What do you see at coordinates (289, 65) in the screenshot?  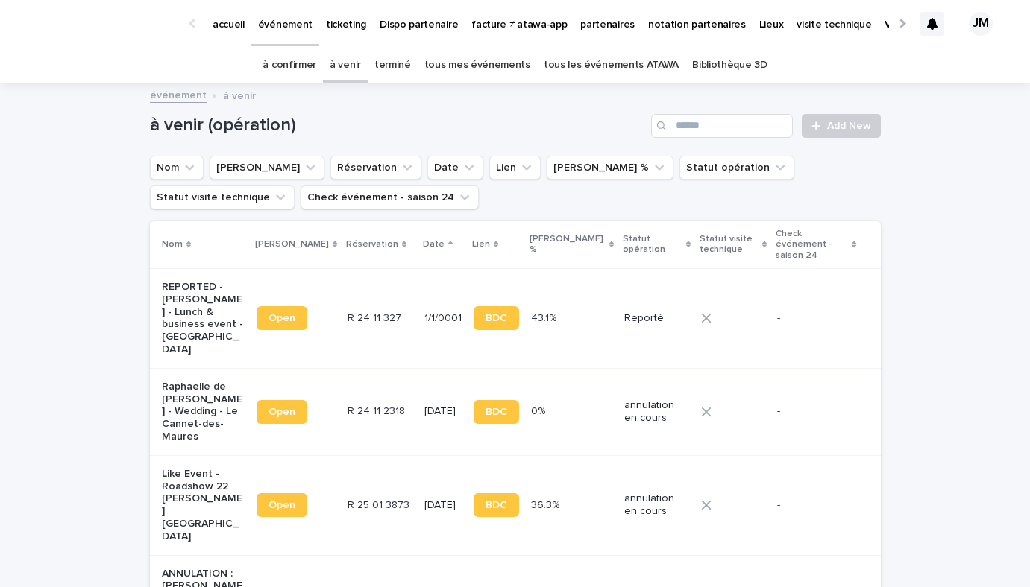 I see `a: à confirmer` at bounding box center [289, 65].